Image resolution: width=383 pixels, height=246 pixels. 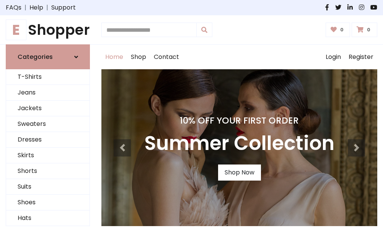 What do you see at coordinates (48, 218) in the screenshot?
I see `a: Hats` at bounding box center [48, 218].